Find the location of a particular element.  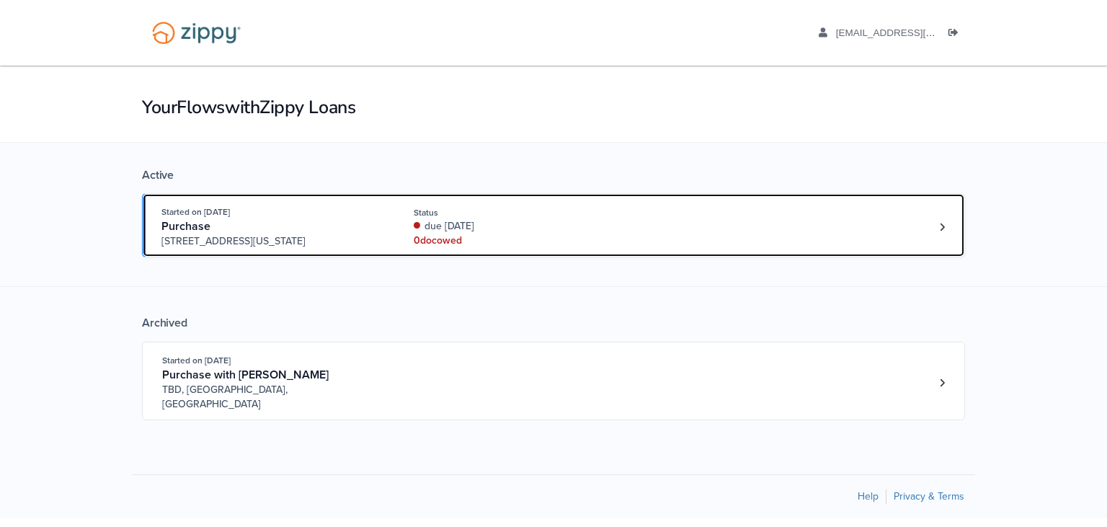

img: Logo is located at coordinates (196, 32).